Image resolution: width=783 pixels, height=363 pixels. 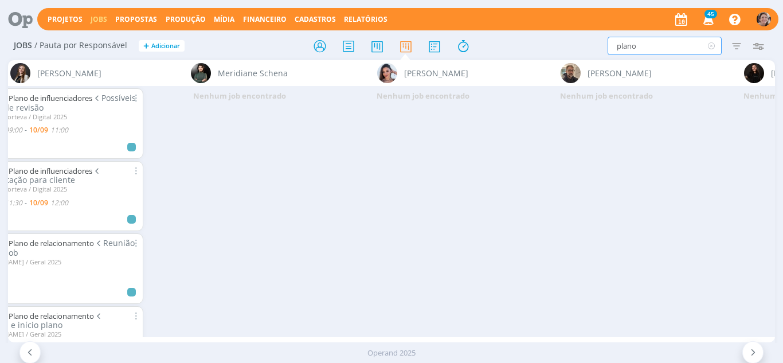 What do you see at coordinates (664, 46) in the screenshot?
I see `input: Busca` at bounding box center [664, 46].